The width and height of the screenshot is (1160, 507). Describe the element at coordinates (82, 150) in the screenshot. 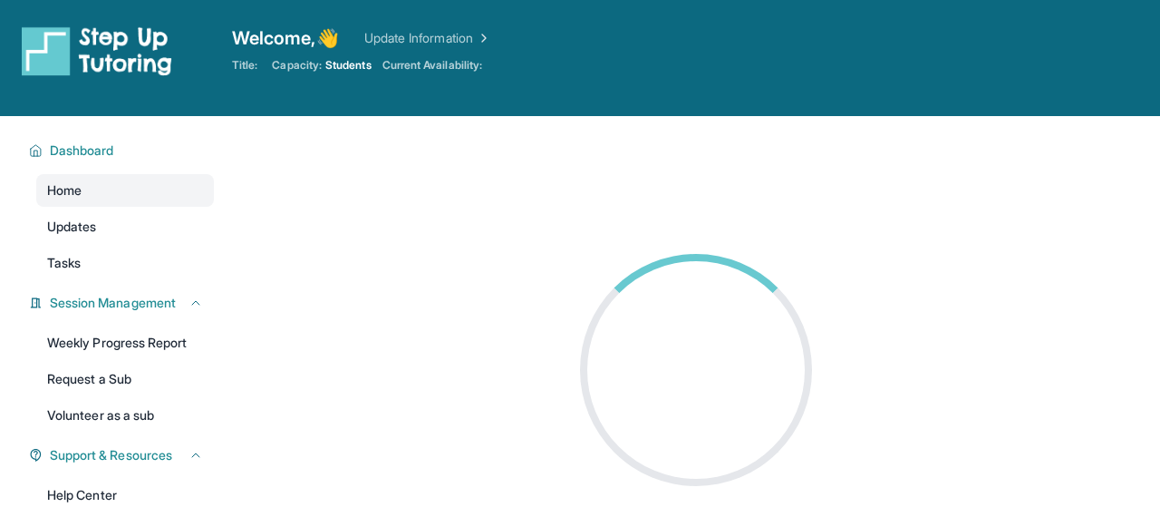

I see `span: Dashboard` at that location.